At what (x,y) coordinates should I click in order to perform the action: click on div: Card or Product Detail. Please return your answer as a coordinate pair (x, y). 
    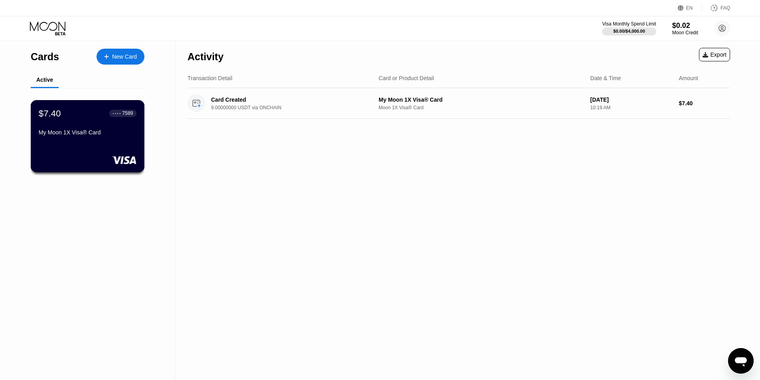
    Looking at the image, I should click on (406, 78).